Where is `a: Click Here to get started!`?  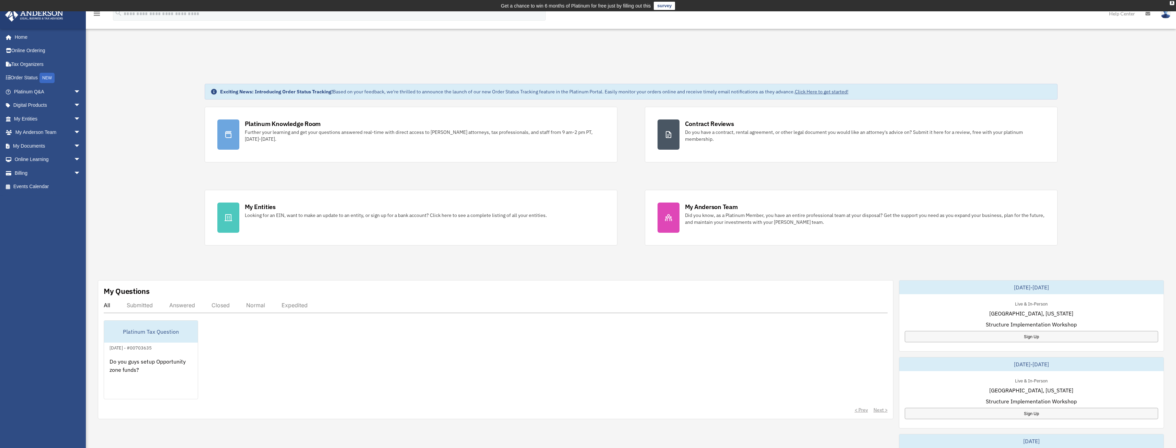
a: Click Here to get started! is located at coordinates (821, 92).